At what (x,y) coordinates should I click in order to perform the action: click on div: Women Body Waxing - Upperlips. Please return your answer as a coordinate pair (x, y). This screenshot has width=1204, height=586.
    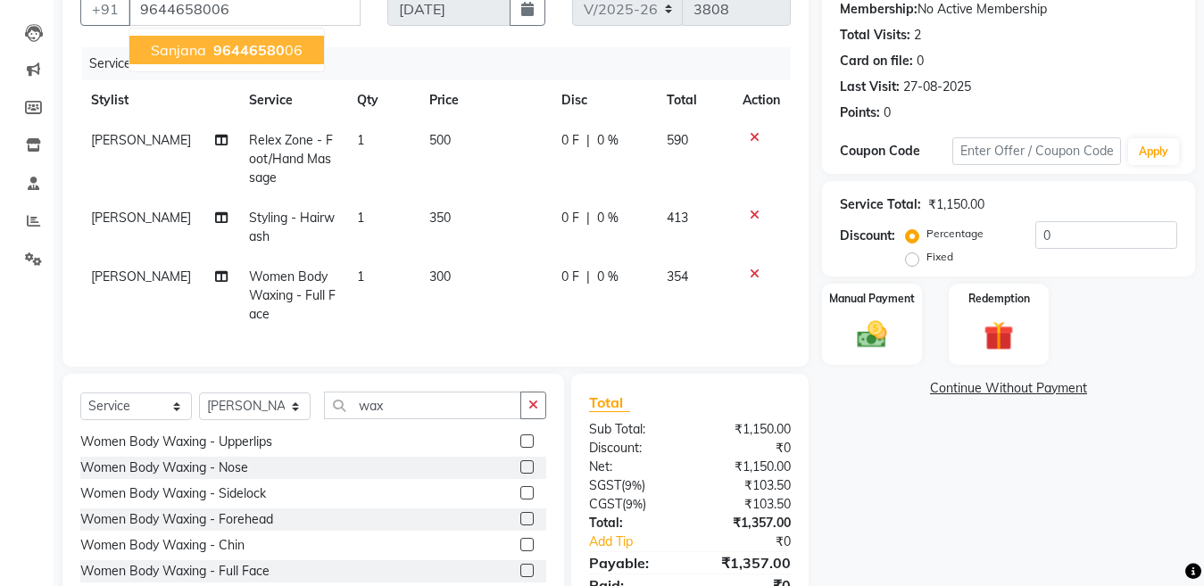
    Looking at the image, I should click on (176, 442).